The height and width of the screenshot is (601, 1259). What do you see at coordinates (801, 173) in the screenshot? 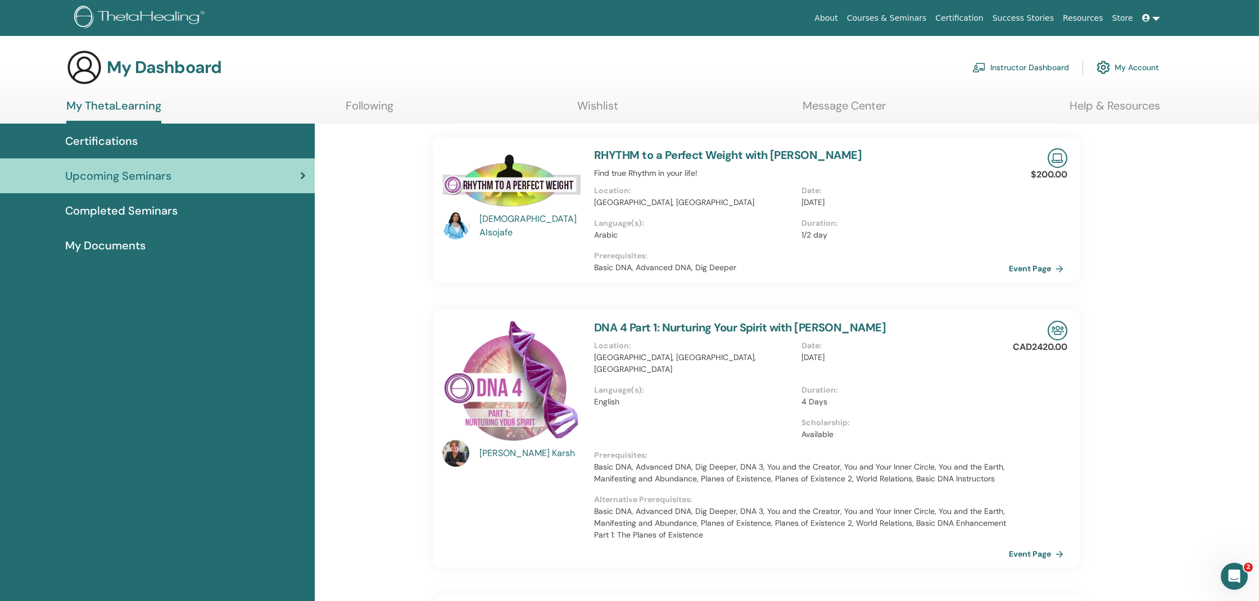
I see `p: Find true Rhythm in your life!` at bounding box center [801, 173].